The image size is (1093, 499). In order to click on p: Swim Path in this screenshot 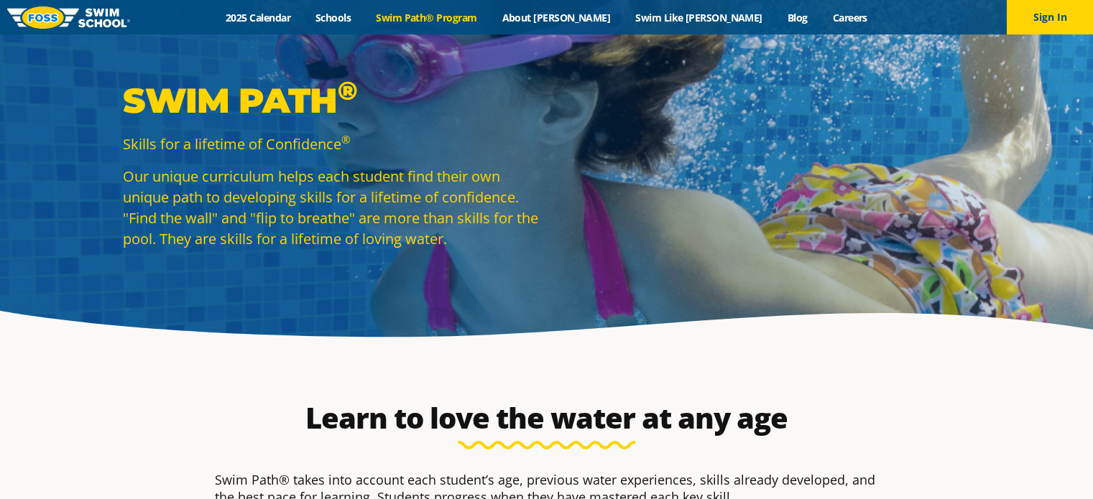, I will do `click(331, 101)`.